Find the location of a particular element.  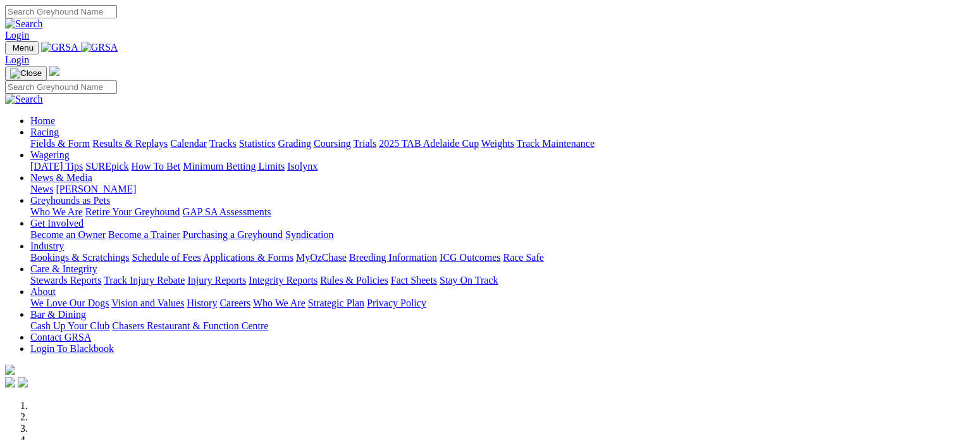

a: Isolynx is located at coordinates (302, 166).